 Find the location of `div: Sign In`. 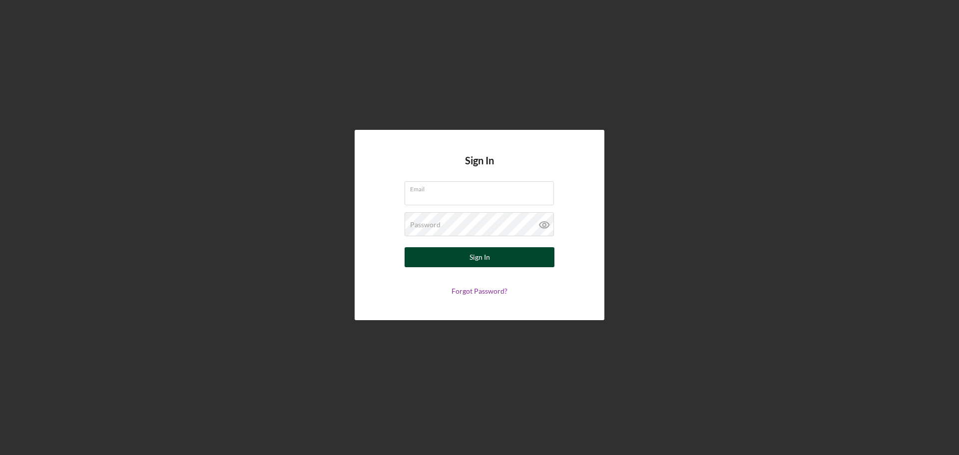

div: Sign In is located at coordinates (479, 257).